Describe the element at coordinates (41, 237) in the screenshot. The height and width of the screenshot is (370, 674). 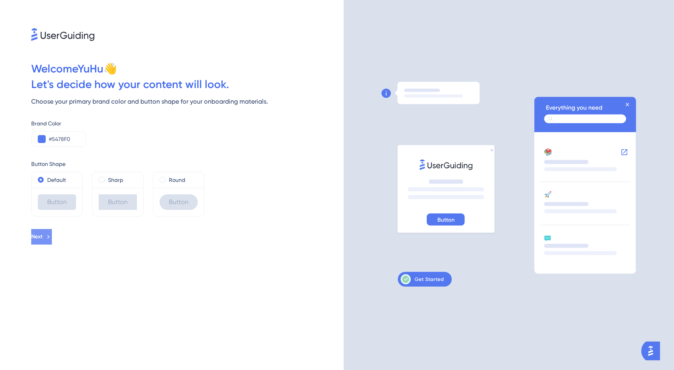
I see `button: Next` at that location.